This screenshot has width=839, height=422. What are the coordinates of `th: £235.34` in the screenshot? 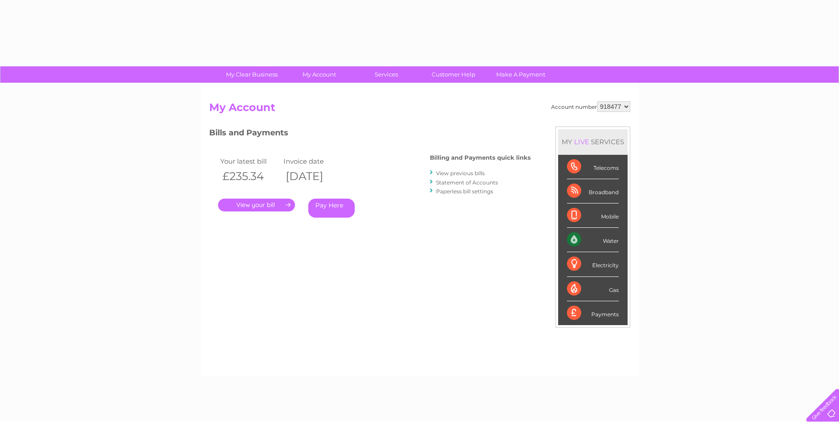 It's located at (250, 176).